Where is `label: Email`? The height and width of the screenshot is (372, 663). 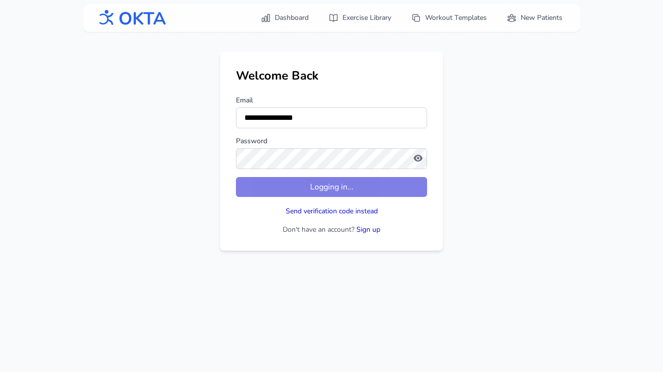
label: Email is located at coordinates (332, 101).